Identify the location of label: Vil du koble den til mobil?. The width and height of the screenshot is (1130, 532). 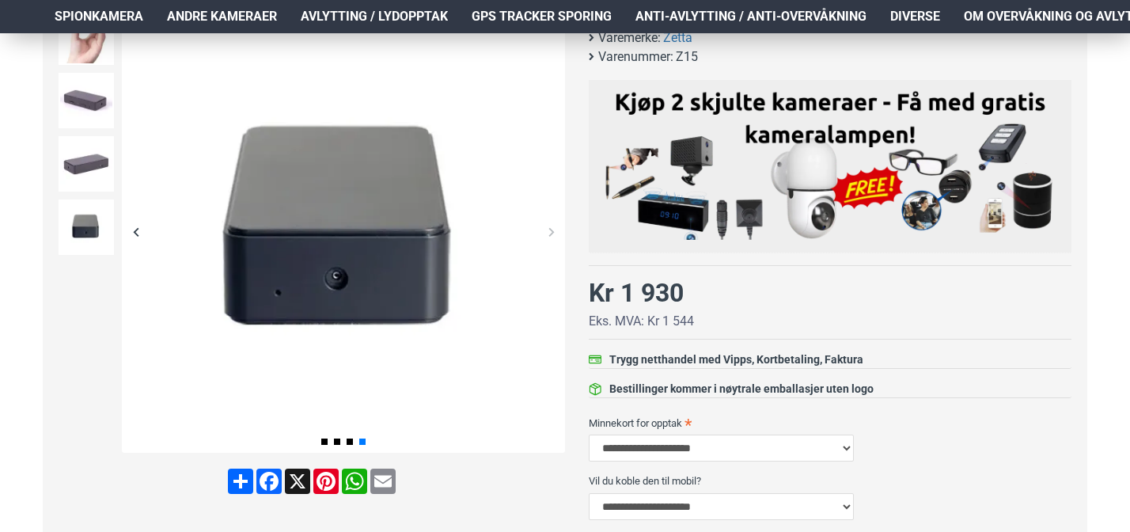
(830, 480).